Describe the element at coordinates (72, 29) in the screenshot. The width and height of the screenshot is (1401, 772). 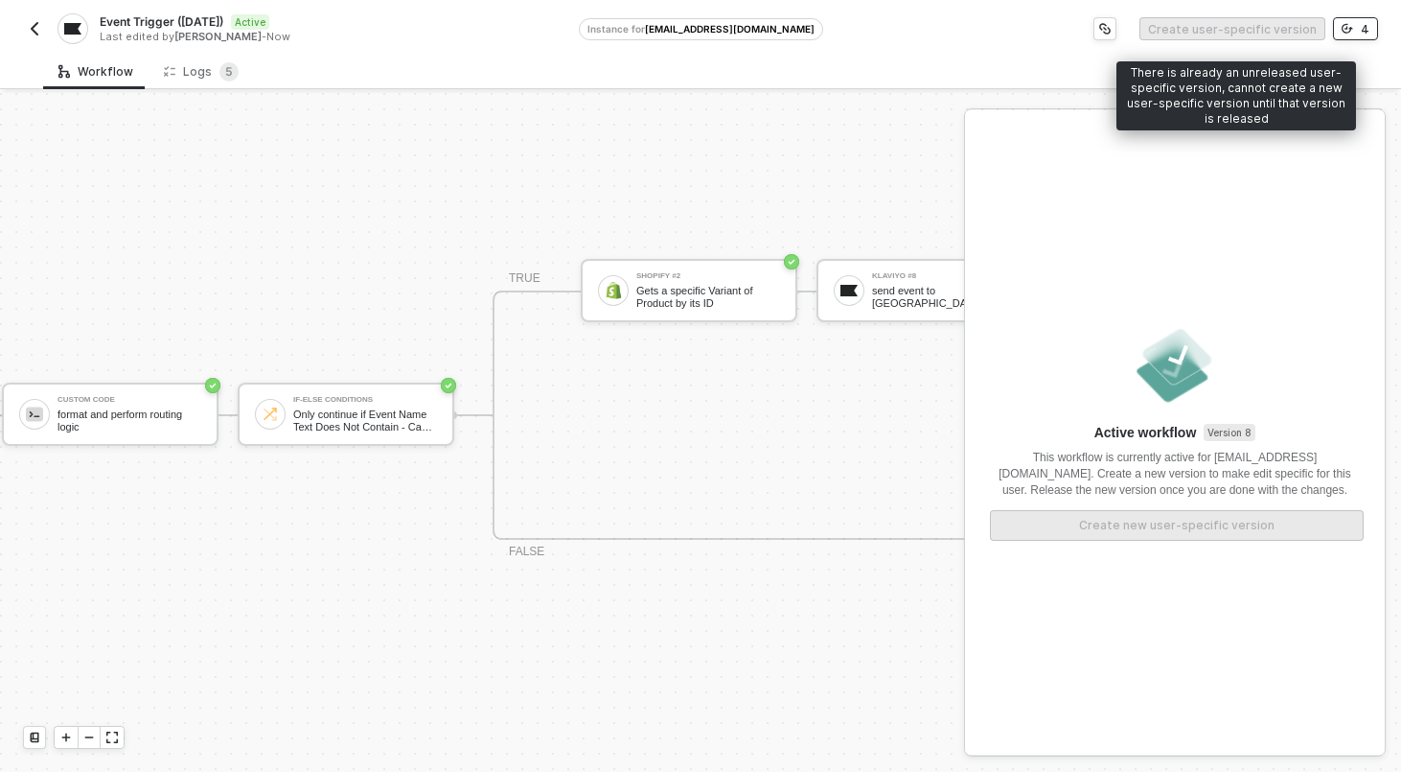
I see `img: integration-icon` at that location.